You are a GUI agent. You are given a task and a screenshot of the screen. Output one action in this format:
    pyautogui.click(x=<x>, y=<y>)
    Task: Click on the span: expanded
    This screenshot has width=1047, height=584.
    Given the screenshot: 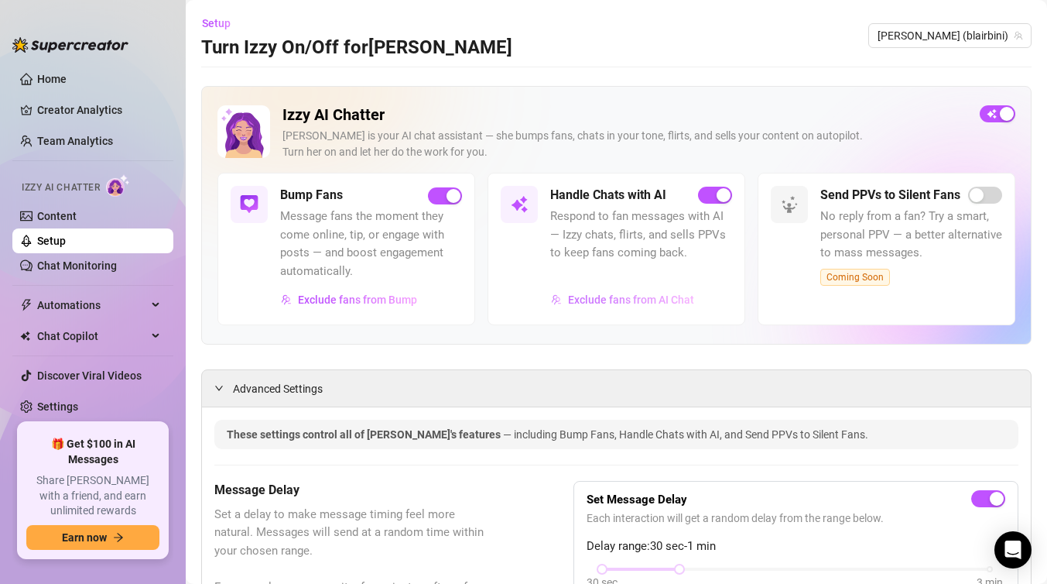 What is the action you would take?
    pyautogui.click(x=219, y=388)
    